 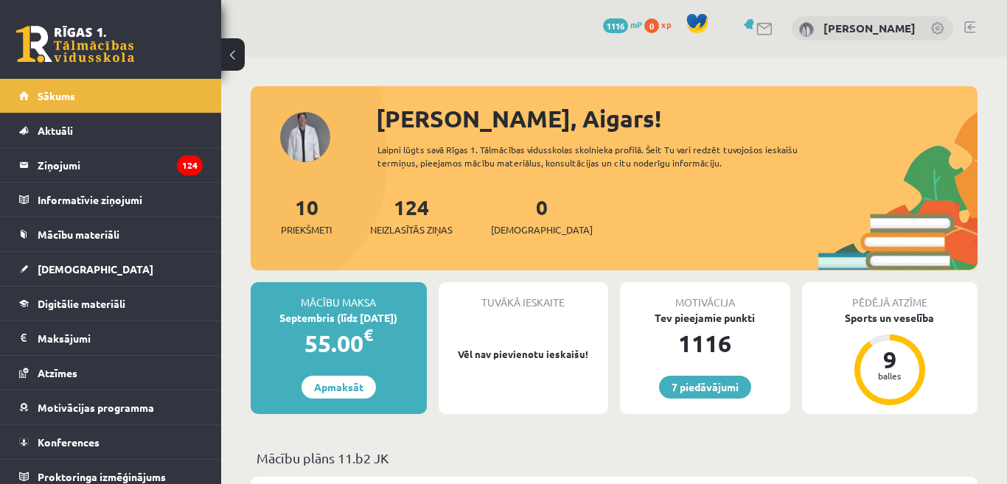 I want to click on a: 124Neizlasītās ziņas, so click(x=411, y=215).